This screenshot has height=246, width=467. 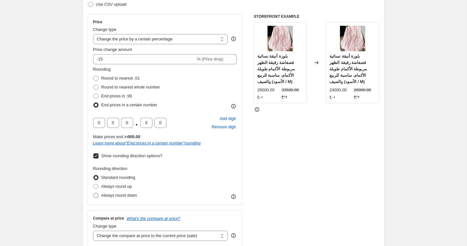 I want to click on i: What's the compare at price?, so click(x=154, y=218).